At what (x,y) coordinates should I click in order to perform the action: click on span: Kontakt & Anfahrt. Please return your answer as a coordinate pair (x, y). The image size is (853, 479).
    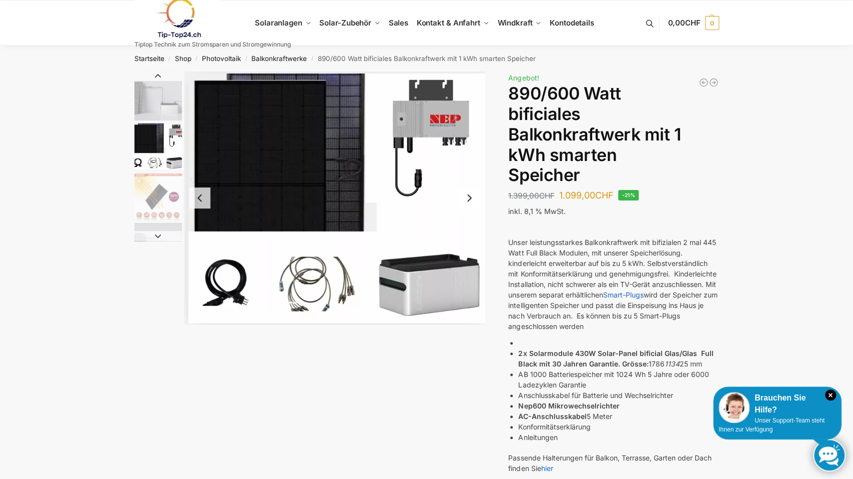
    Looking at the image, I should click on (448, 22).